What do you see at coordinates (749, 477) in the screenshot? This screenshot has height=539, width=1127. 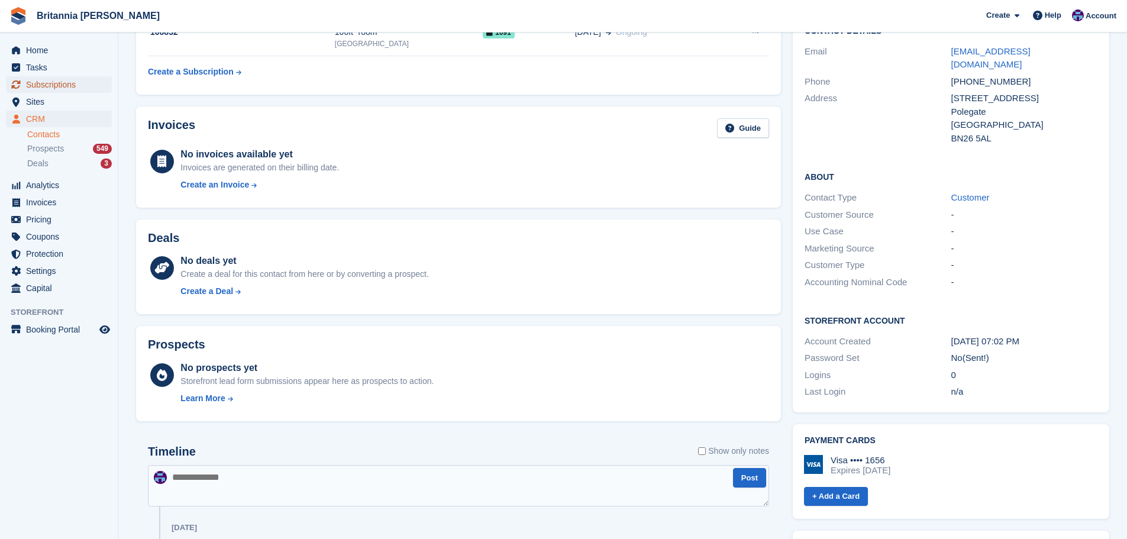 I see `button: Post` at bounding box center [749, 477].